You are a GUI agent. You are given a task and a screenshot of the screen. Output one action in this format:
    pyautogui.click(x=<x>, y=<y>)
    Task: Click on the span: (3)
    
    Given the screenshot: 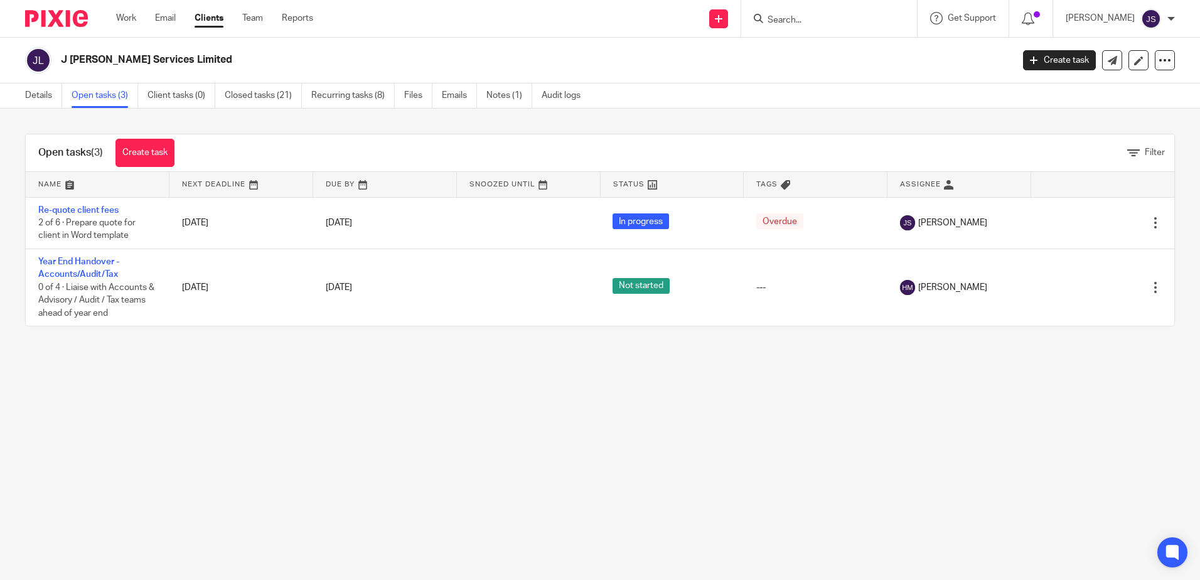 What is the action you would take?
    pyautogui.click(x=97, y=152)
    